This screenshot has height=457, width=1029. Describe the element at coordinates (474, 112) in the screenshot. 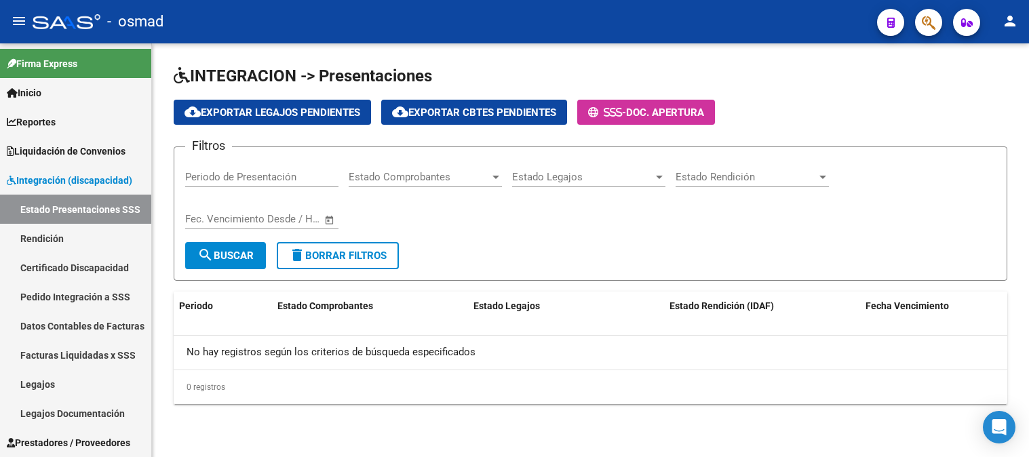

I see `button: Exportar Cbtes Pendientes` at that location.